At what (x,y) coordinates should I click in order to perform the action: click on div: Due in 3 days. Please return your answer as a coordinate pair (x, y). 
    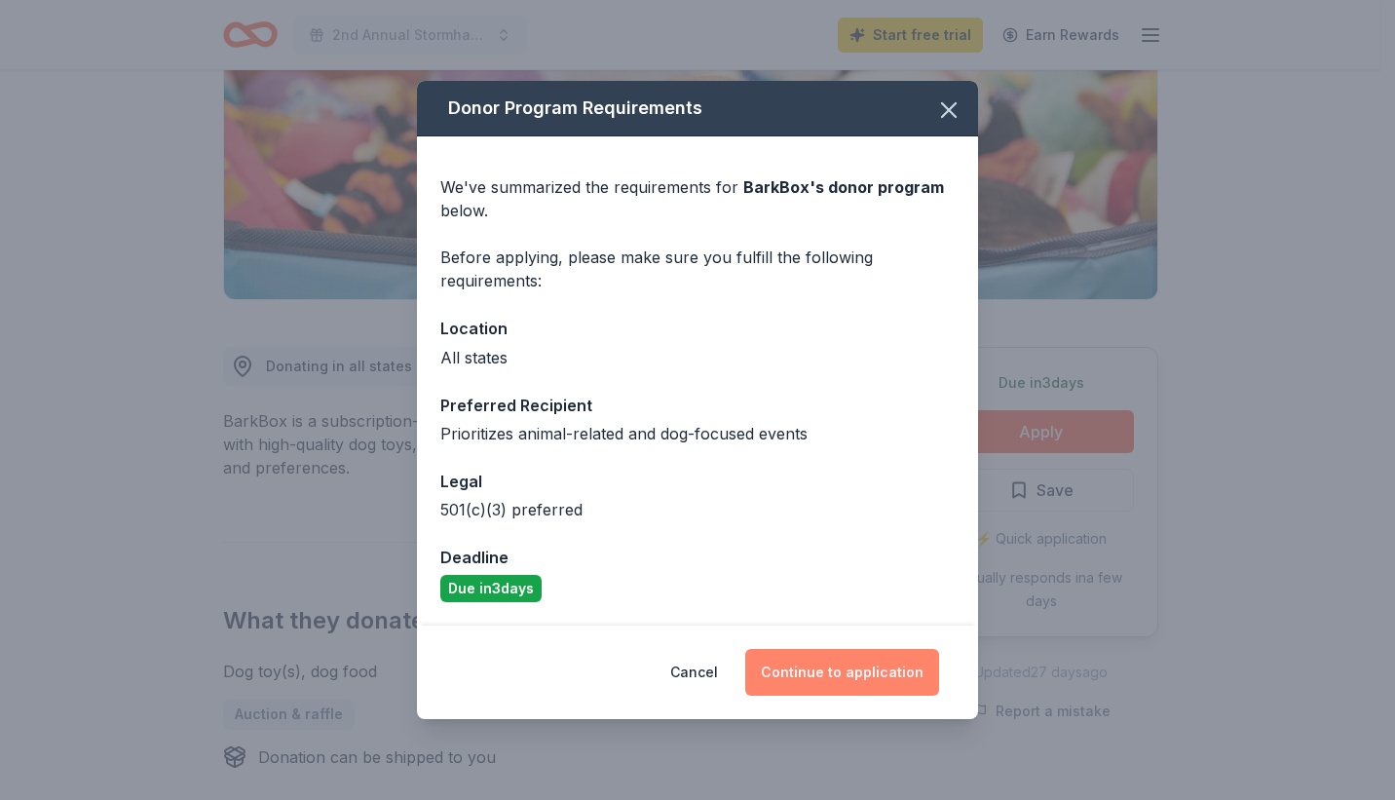
    Looking at the image, I should click on (491, 588).